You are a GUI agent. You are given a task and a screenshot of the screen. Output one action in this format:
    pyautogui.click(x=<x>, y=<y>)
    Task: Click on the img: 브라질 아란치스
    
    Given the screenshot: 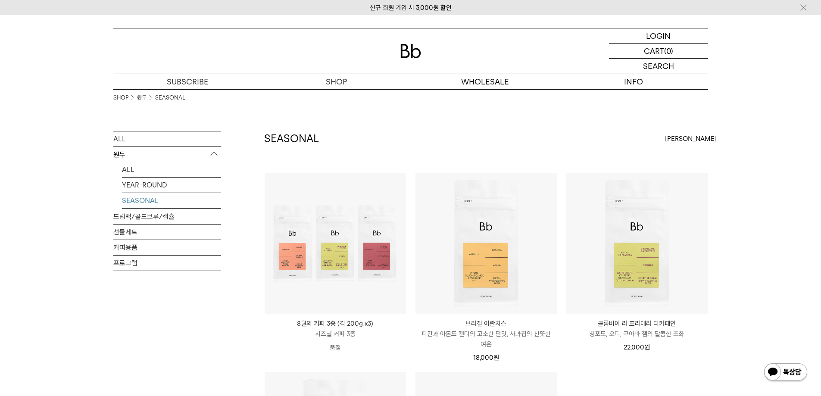 What is the action you would take?
    pyautogui.click(x=486, y=244)
    